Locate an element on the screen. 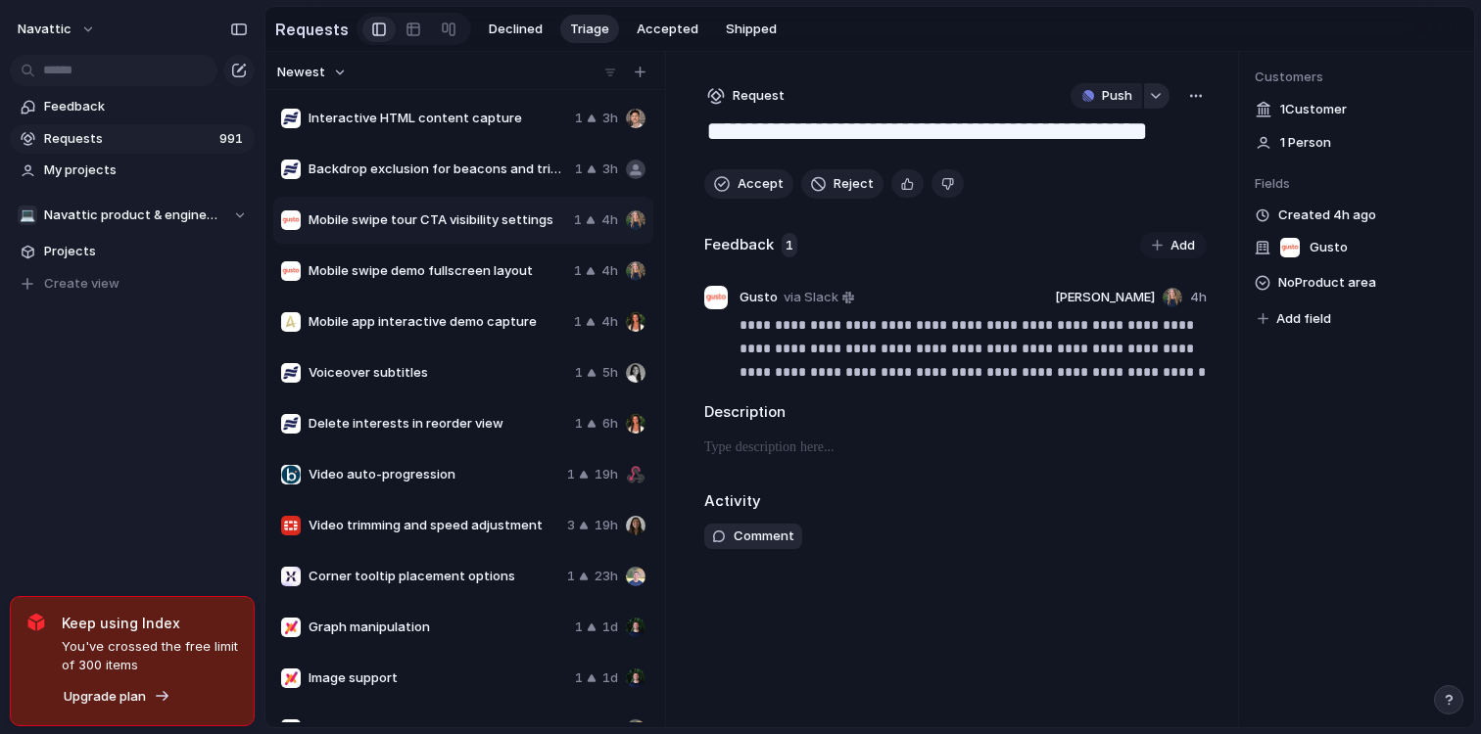  button: Accept is located at coordinates (748, 184).